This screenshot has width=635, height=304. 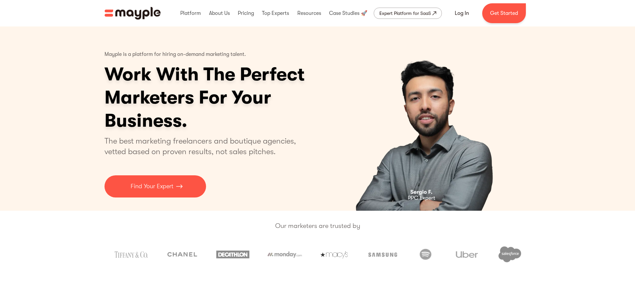 I want to click on img: Mayple logo, so click(x=133, y=13).